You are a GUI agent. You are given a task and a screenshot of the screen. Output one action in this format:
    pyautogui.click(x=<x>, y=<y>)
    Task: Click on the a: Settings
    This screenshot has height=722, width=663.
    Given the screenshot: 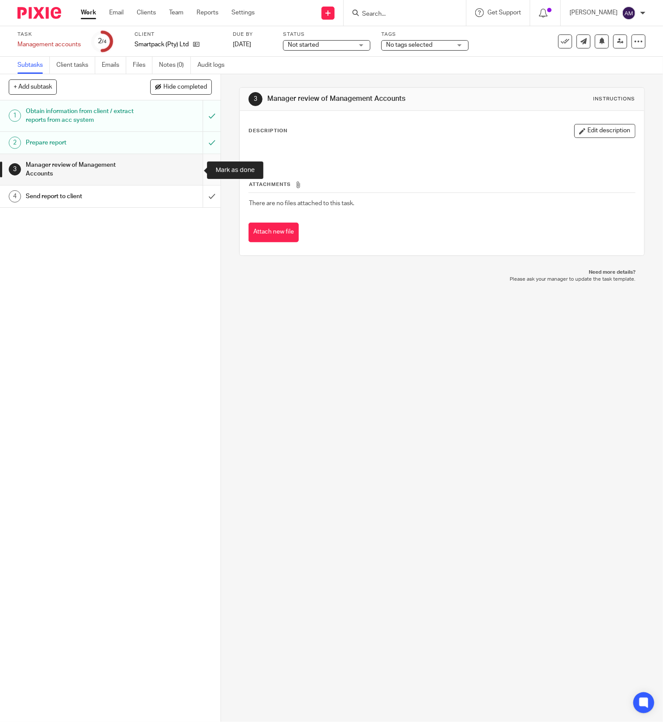 What is the action you would take?
    pyautogui.click(x=243, y=13)
    